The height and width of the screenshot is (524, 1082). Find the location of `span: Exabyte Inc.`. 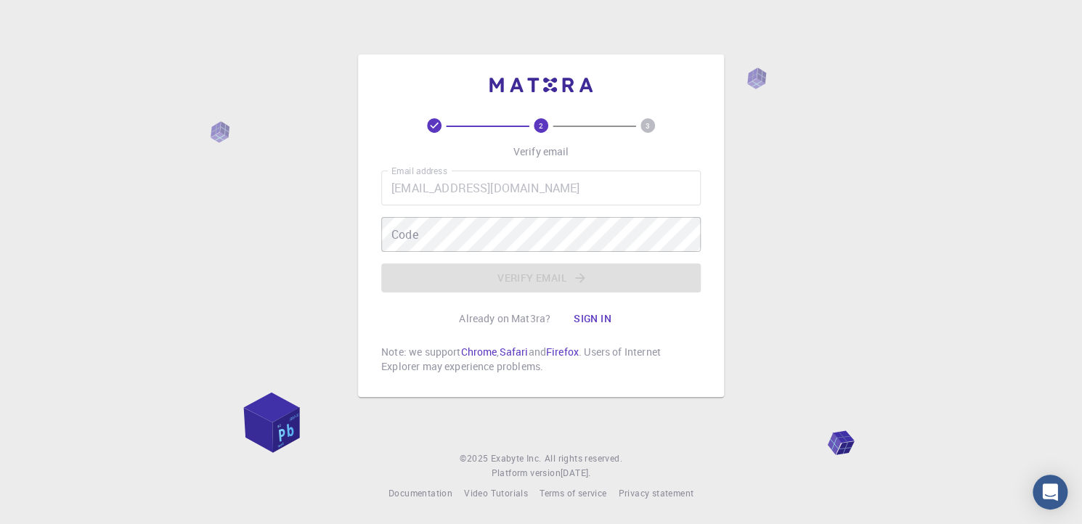

span: Exabyte Inc. is located at coordinates (516, 458).